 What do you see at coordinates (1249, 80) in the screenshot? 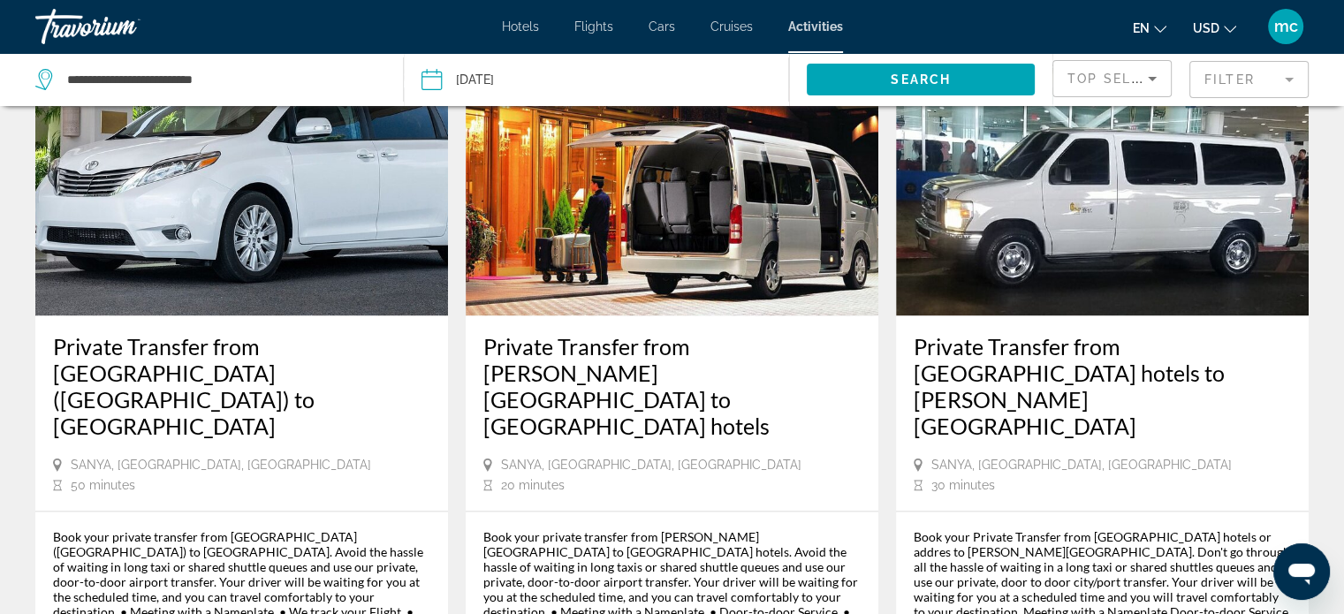
I see `button: Filter` at bounding box center [1249, 80].